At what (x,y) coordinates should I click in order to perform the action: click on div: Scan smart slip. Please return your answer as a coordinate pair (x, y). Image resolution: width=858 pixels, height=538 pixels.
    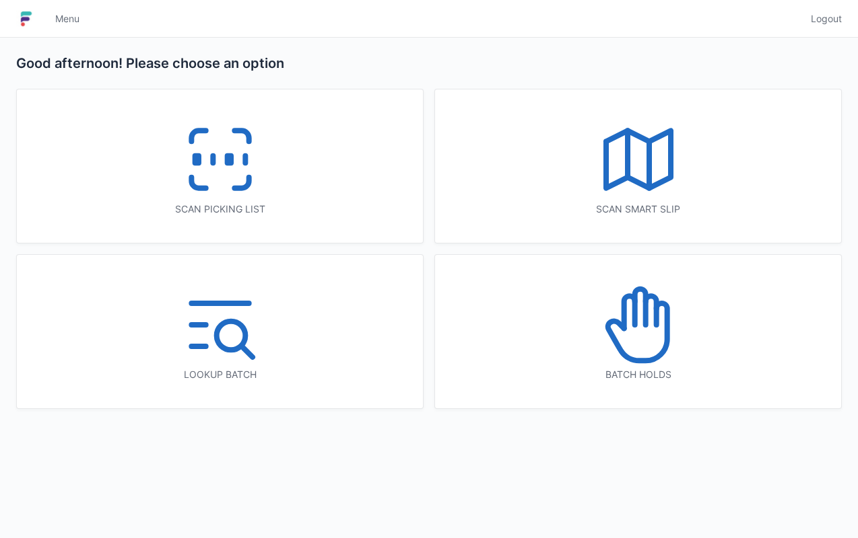
    Looking at the image, I should click on (637, 209).